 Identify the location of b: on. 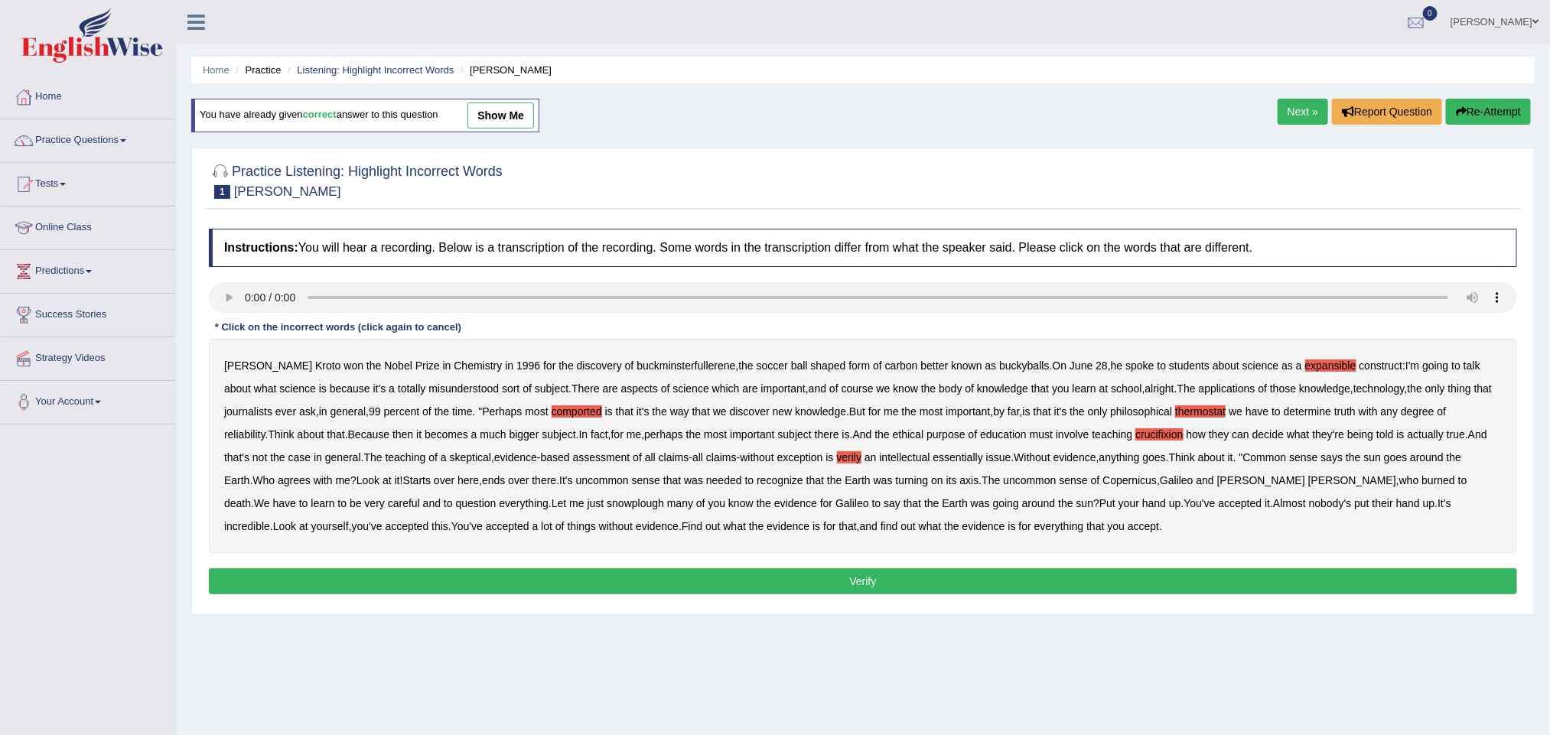
(937, 480).